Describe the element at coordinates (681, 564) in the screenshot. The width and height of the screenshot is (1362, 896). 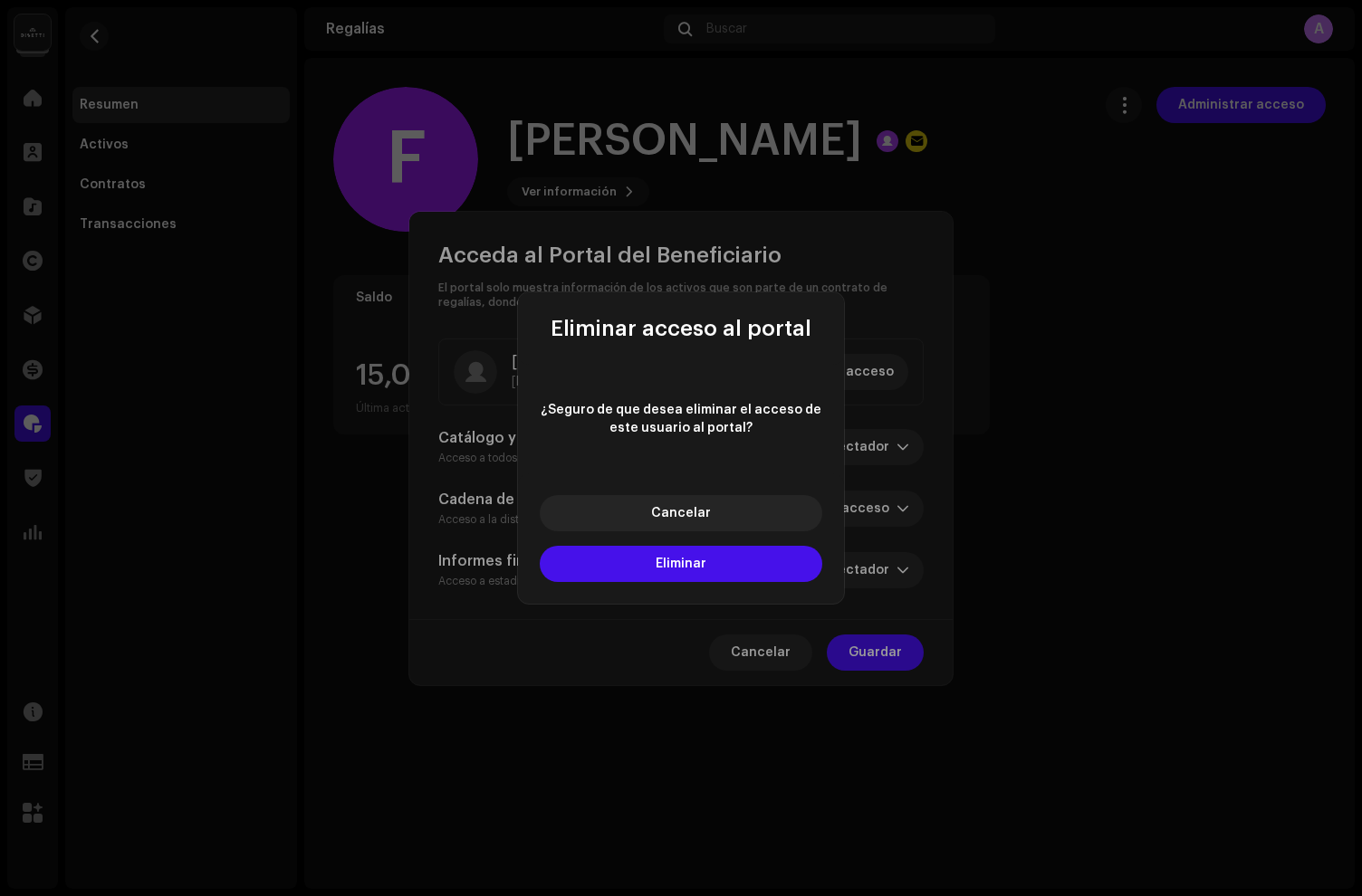
I see `button: Eliminar` at that location.